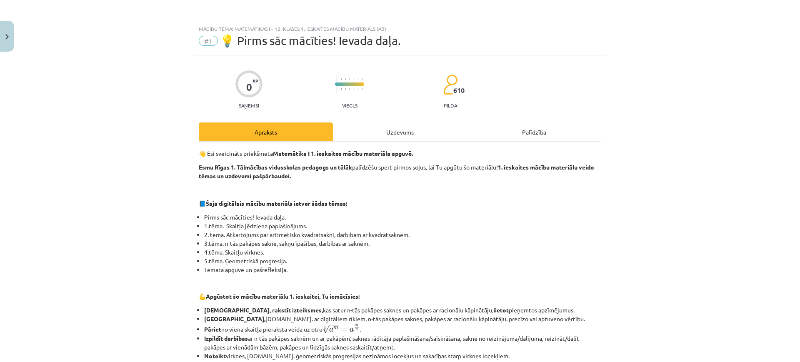 The image size is (800, 362). What do you see at coordinates (276, 203) in the screenshot?
I see `strong: Šaja digitālais mācību materiāls ietver šādas tēmas:` at bounding box center [276, 203].